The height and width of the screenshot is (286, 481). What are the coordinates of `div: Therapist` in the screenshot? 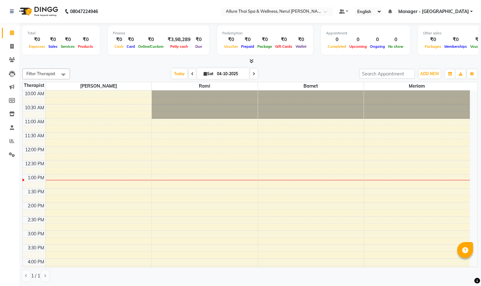 It's located at (34, 85).